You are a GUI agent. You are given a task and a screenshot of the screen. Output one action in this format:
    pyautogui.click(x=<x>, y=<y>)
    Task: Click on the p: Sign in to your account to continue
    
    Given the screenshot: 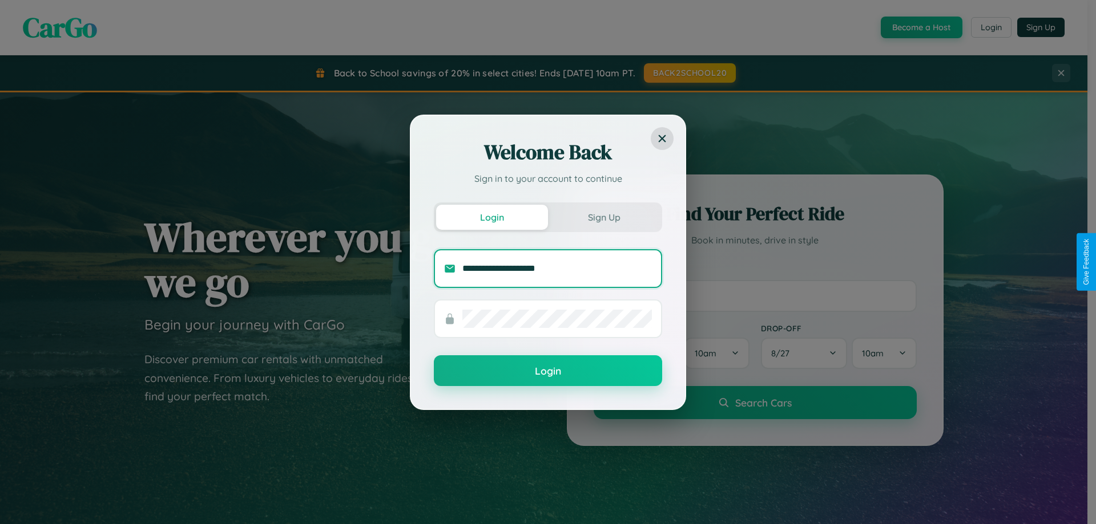 What is the action you would take?
    pyautogui.click(x=548, y=179)
    